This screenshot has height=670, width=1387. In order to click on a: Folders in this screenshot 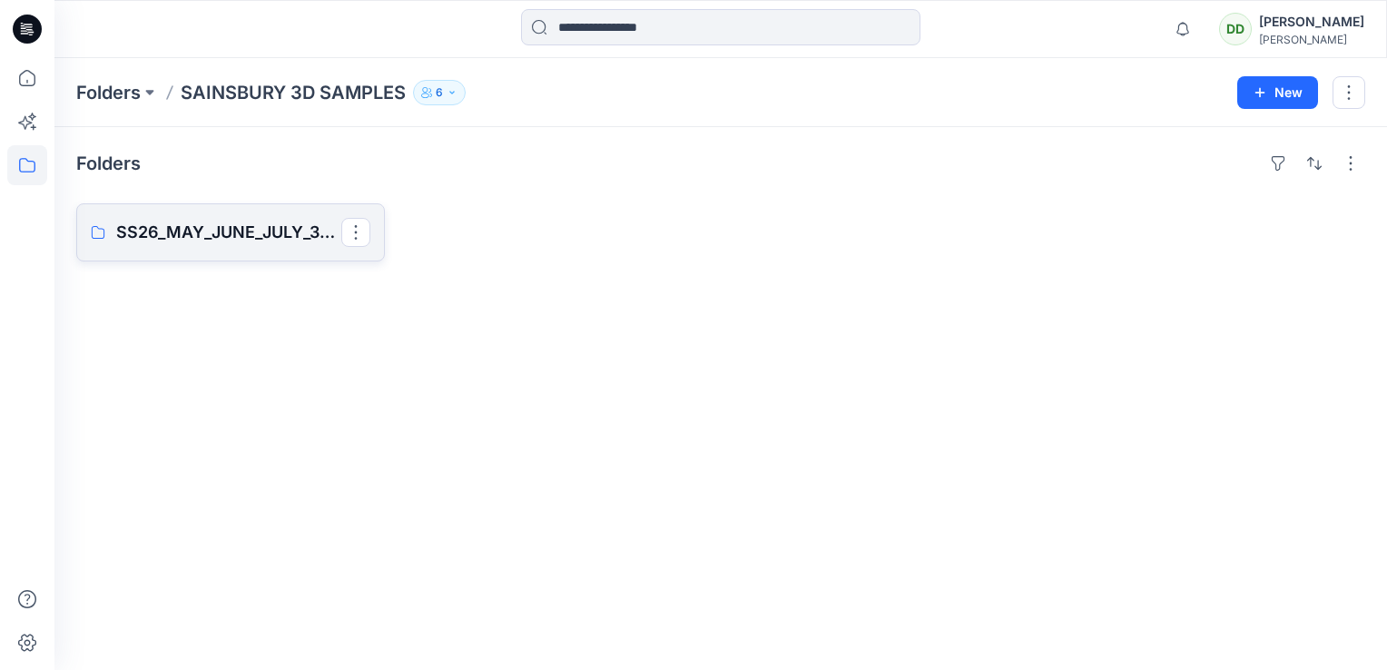, I will do `click(108, 93)`.